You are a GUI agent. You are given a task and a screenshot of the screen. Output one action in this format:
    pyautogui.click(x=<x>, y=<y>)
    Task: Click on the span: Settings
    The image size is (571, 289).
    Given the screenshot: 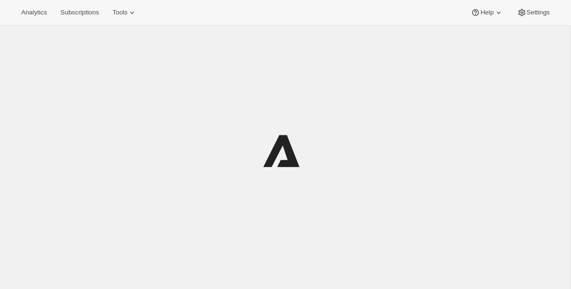 What is the action you would take?
    pyautogui.click(x=538, y=13)
    